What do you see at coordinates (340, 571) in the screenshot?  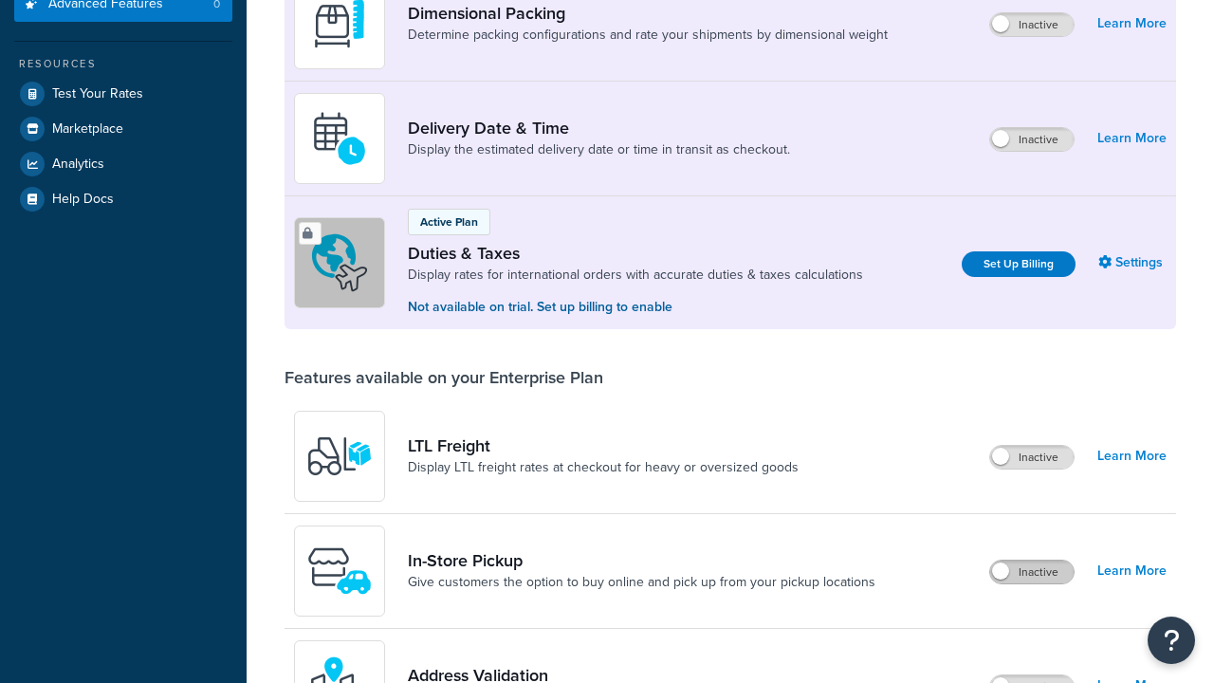 I see `img: wfgcfpwTIucLEAAAAASUVORK5CYII=` at bounding box center [340, 571].